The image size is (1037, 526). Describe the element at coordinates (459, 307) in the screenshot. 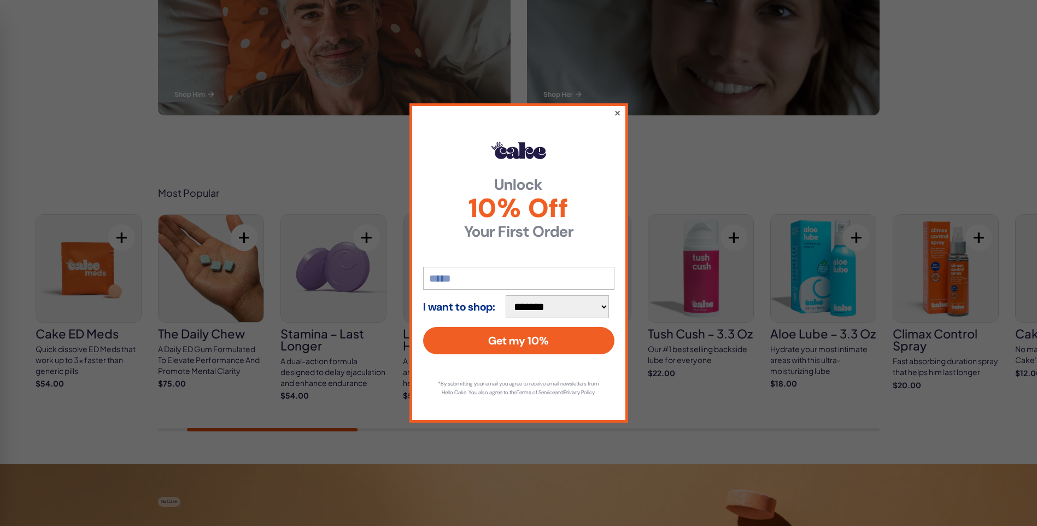

I see `strong: I want to shop:` at that location.